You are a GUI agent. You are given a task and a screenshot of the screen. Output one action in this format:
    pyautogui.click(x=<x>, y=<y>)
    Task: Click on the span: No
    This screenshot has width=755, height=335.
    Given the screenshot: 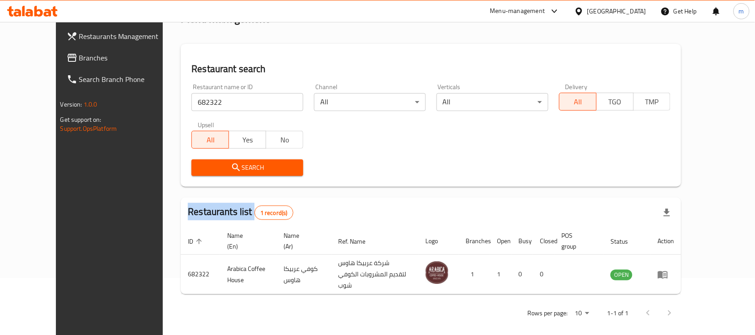 What is the action you would take?
    pyautogui.click(x=285, y=140)
    